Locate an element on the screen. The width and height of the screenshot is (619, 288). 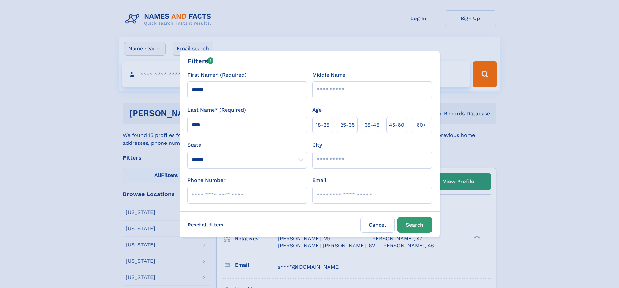
span: 45‑60 is located at coordinates (397, 125).